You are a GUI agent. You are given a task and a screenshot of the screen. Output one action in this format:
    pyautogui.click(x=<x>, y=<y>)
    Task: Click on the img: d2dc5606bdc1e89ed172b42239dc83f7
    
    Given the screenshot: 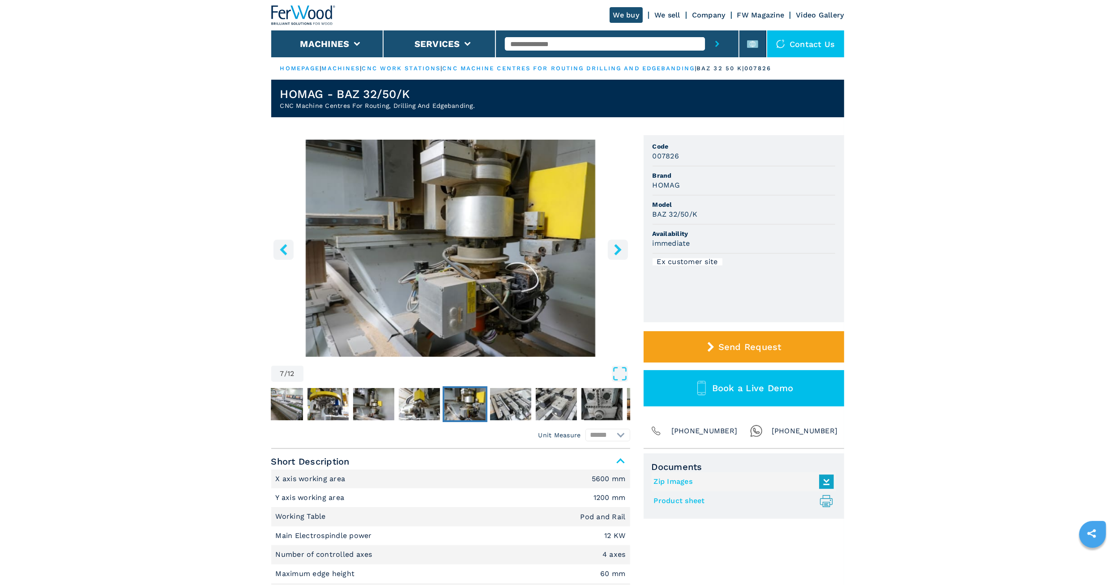 What is the action you would take?
    pyautogui.click(x=556, y=404)
    